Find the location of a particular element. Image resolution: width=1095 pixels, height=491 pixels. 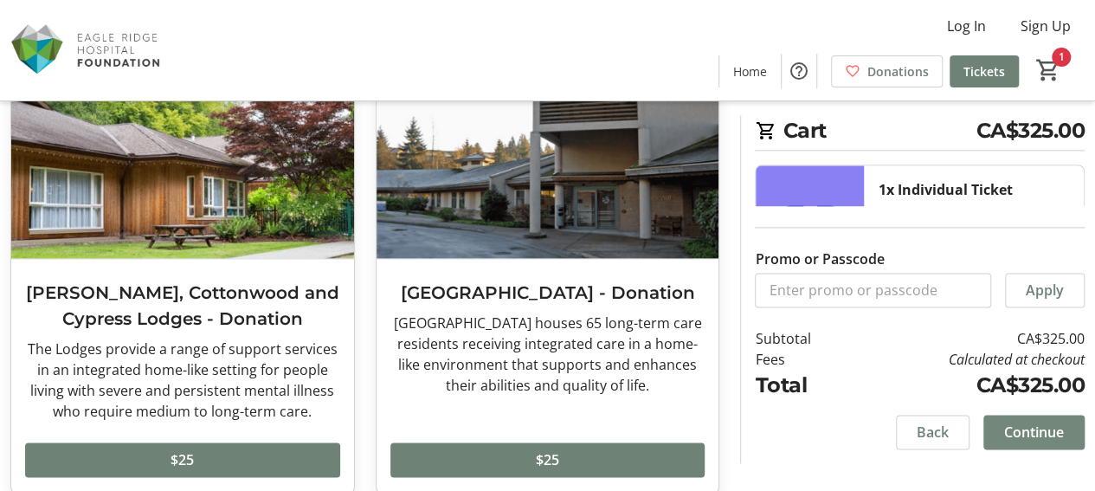

h2: Cart is located at coordinates (919, 132).